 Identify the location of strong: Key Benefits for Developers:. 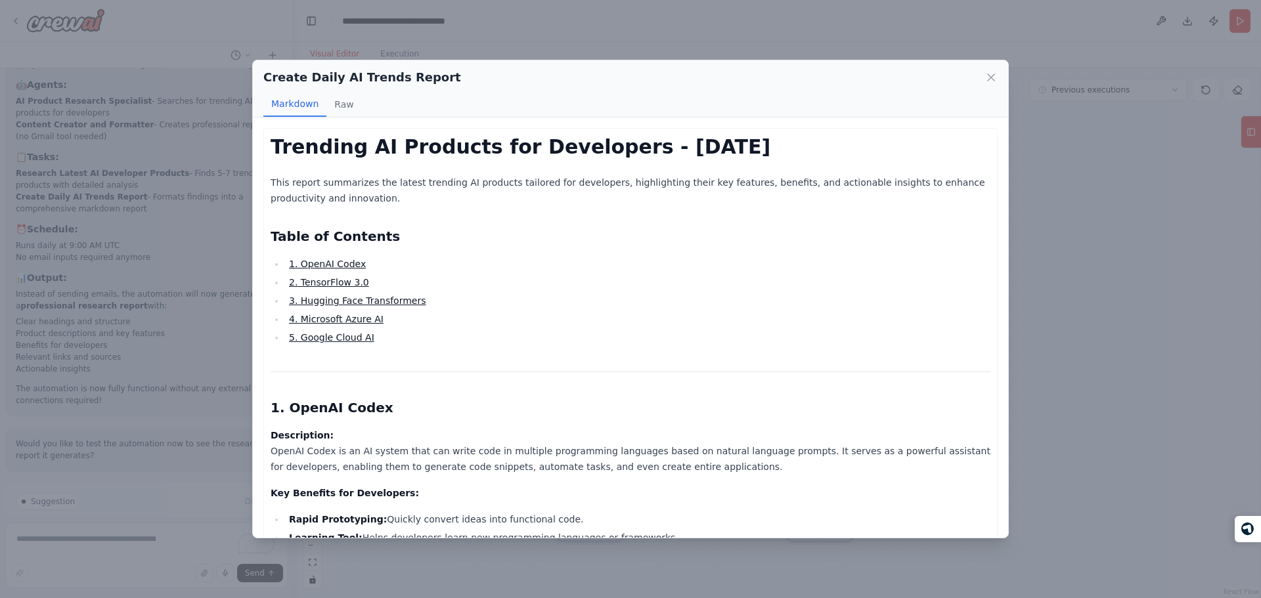
(345, 493).